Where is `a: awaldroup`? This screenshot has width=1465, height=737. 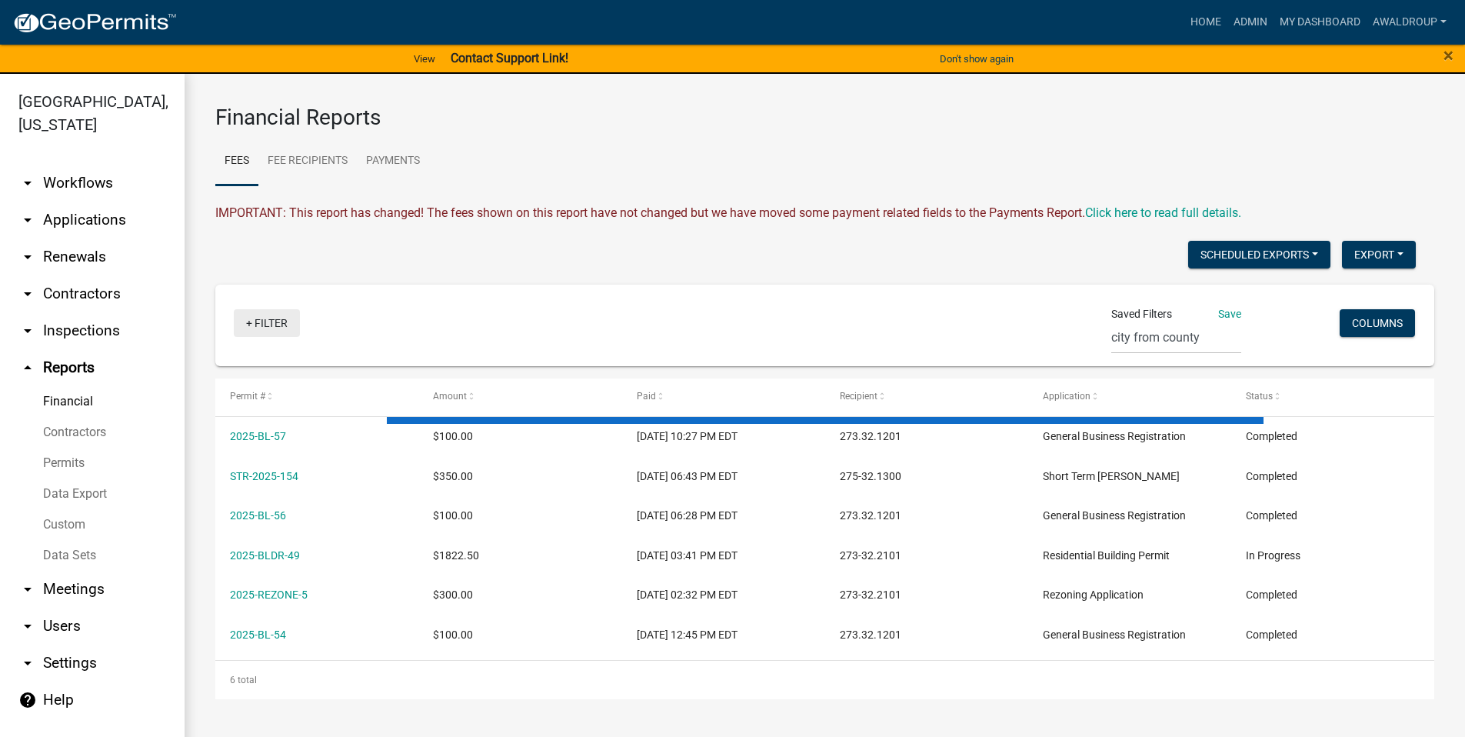 a: awaldroup is located at coordinates (1409, 22).